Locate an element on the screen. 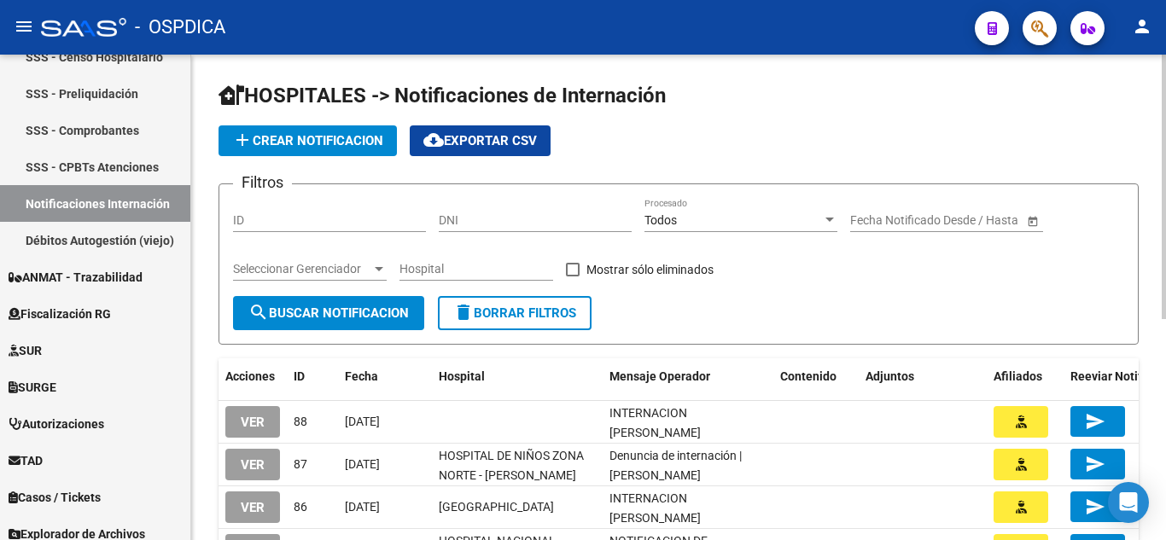  span: ANMAT - Trazabilidad is located at coordinates (75, 277).